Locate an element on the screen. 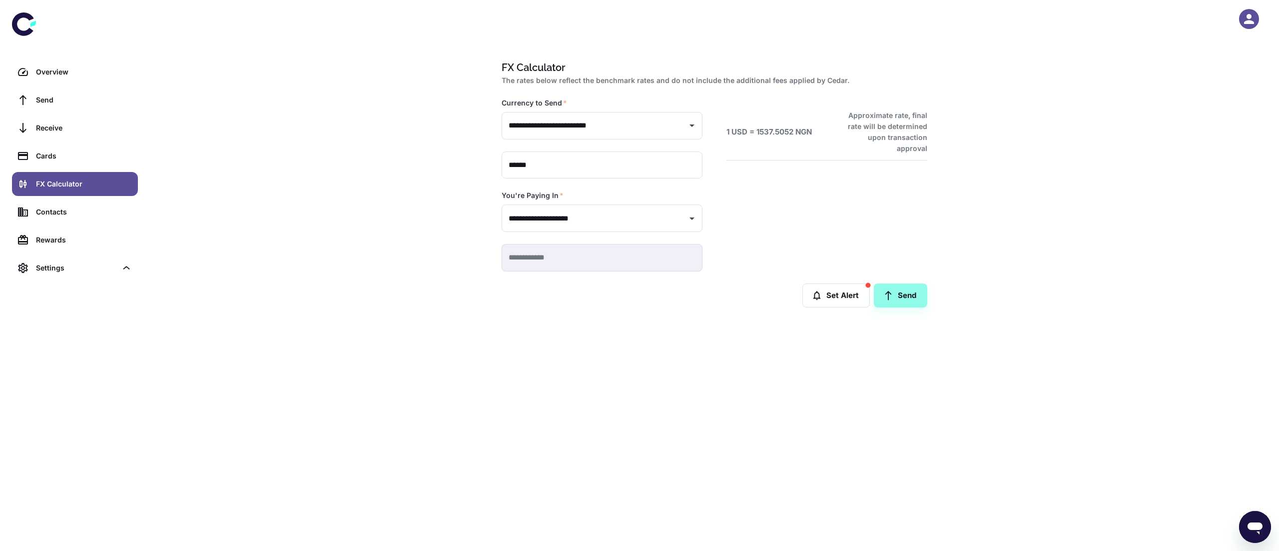  label: Currency to Send is located at coordinates (534, 103).